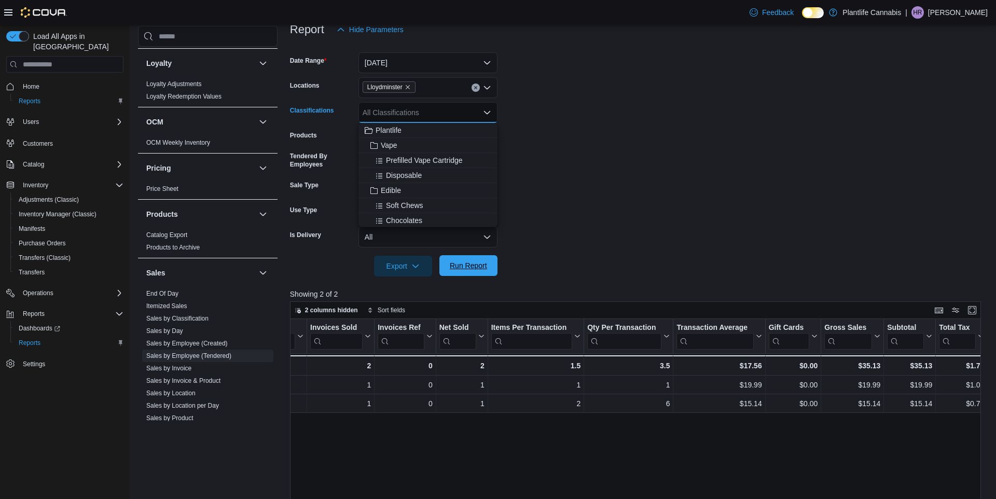 The image size is (996, 499). Describe the element at coordinates (303, 210) in the screenshot. I see `label: Use Type` at that location.